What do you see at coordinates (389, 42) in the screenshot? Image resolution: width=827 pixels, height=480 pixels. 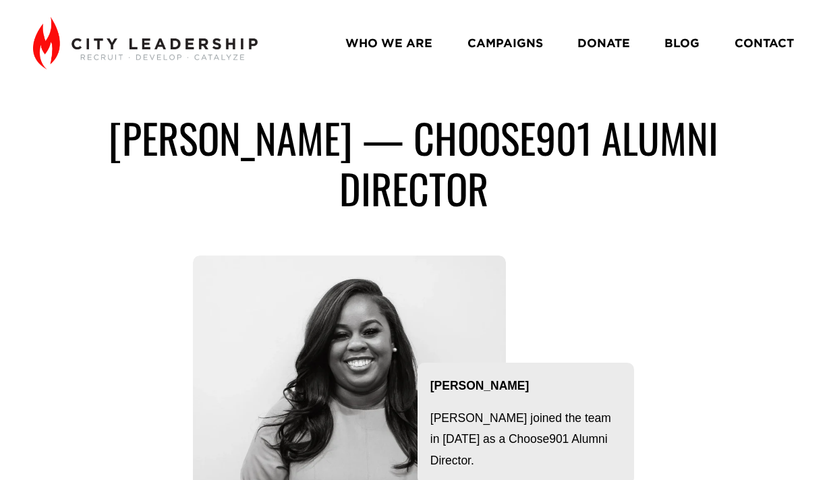 I see `a: WHO WE ARE` at bounding box center [389, 42].